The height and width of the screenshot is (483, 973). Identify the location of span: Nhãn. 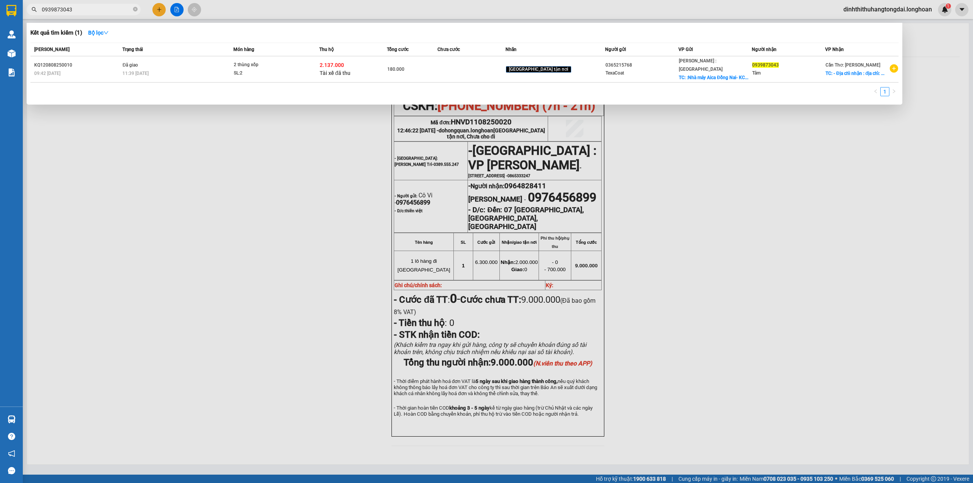
(511, 49).